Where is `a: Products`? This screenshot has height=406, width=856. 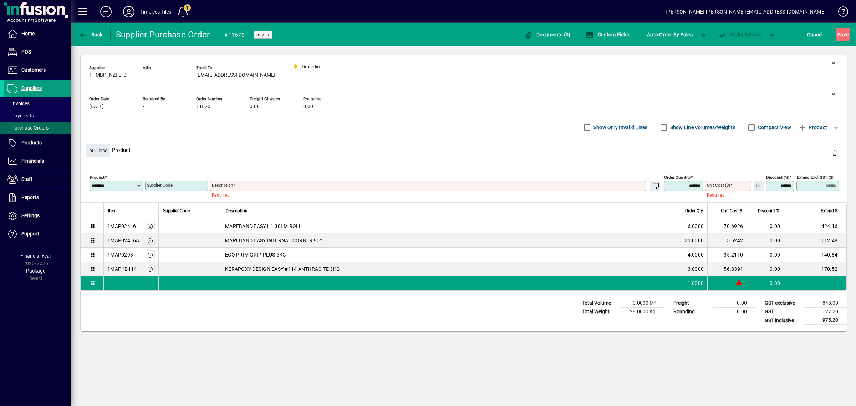
a: Products is located at coordinates (37, 143).